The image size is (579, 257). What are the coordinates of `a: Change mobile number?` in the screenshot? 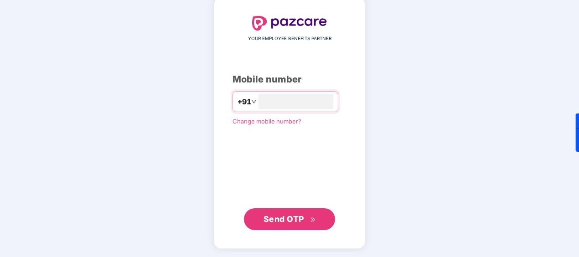 It's located at (267, 121).